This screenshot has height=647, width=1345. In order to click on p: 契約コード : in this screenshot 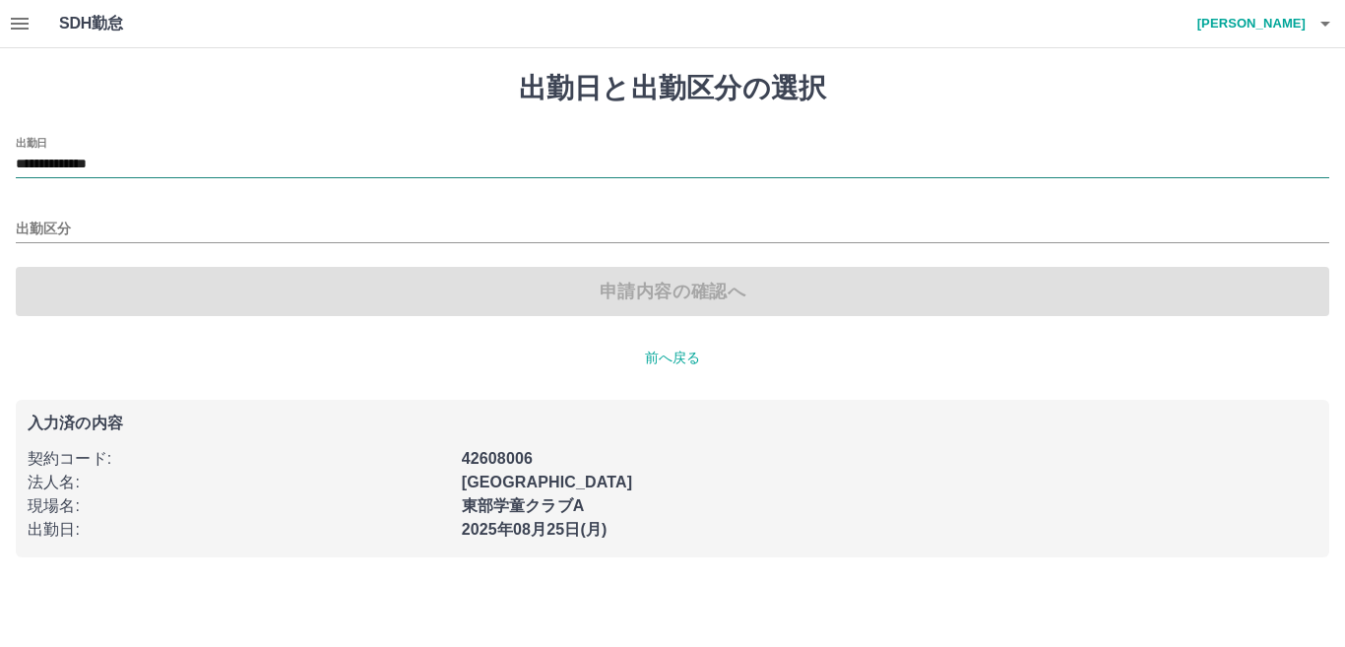, I will do `click(238, 459)`.